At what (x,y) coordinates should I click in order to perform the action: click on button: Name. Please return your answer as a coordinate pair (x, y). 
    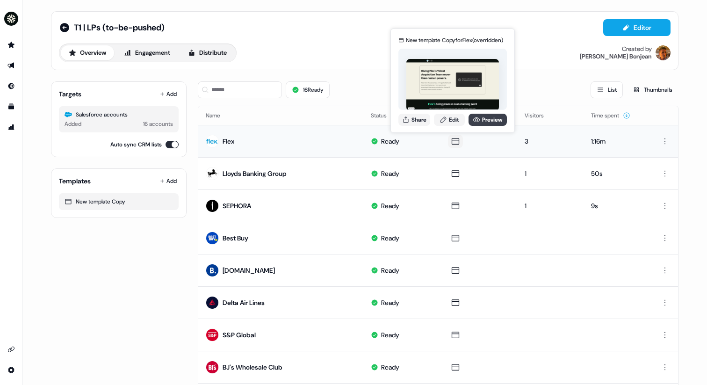
    Looking at the image, I should click on (218, 115).